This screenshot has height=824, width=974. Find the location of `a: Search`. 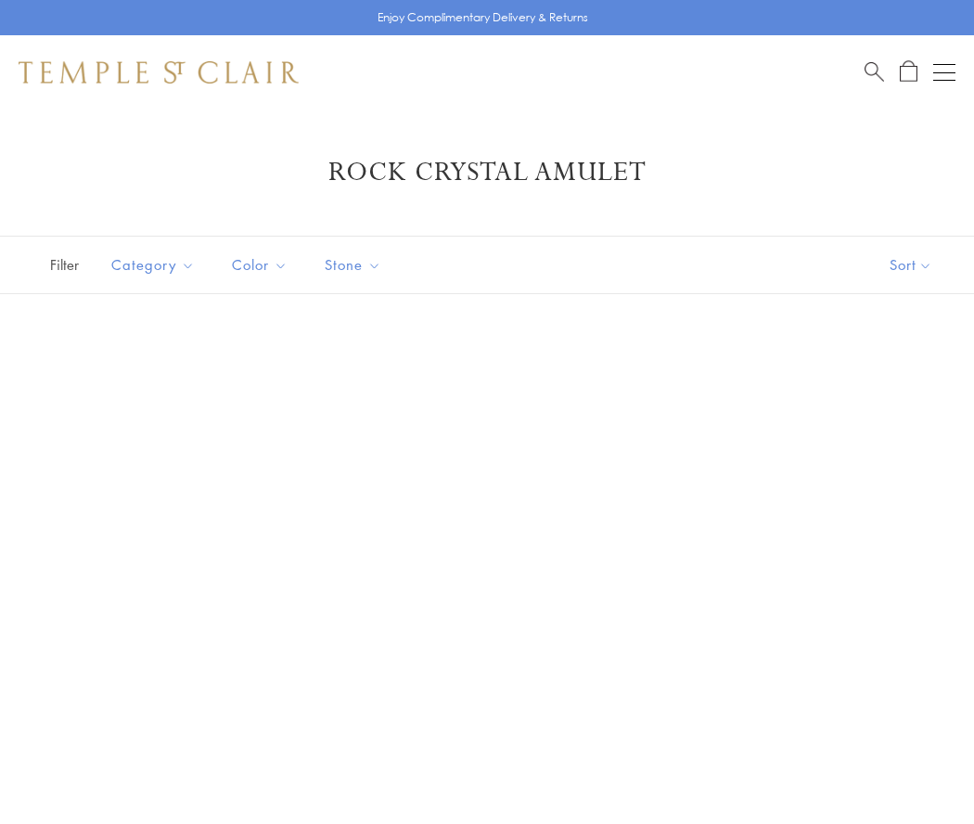

a: Search is located at coordinates (874, 71).